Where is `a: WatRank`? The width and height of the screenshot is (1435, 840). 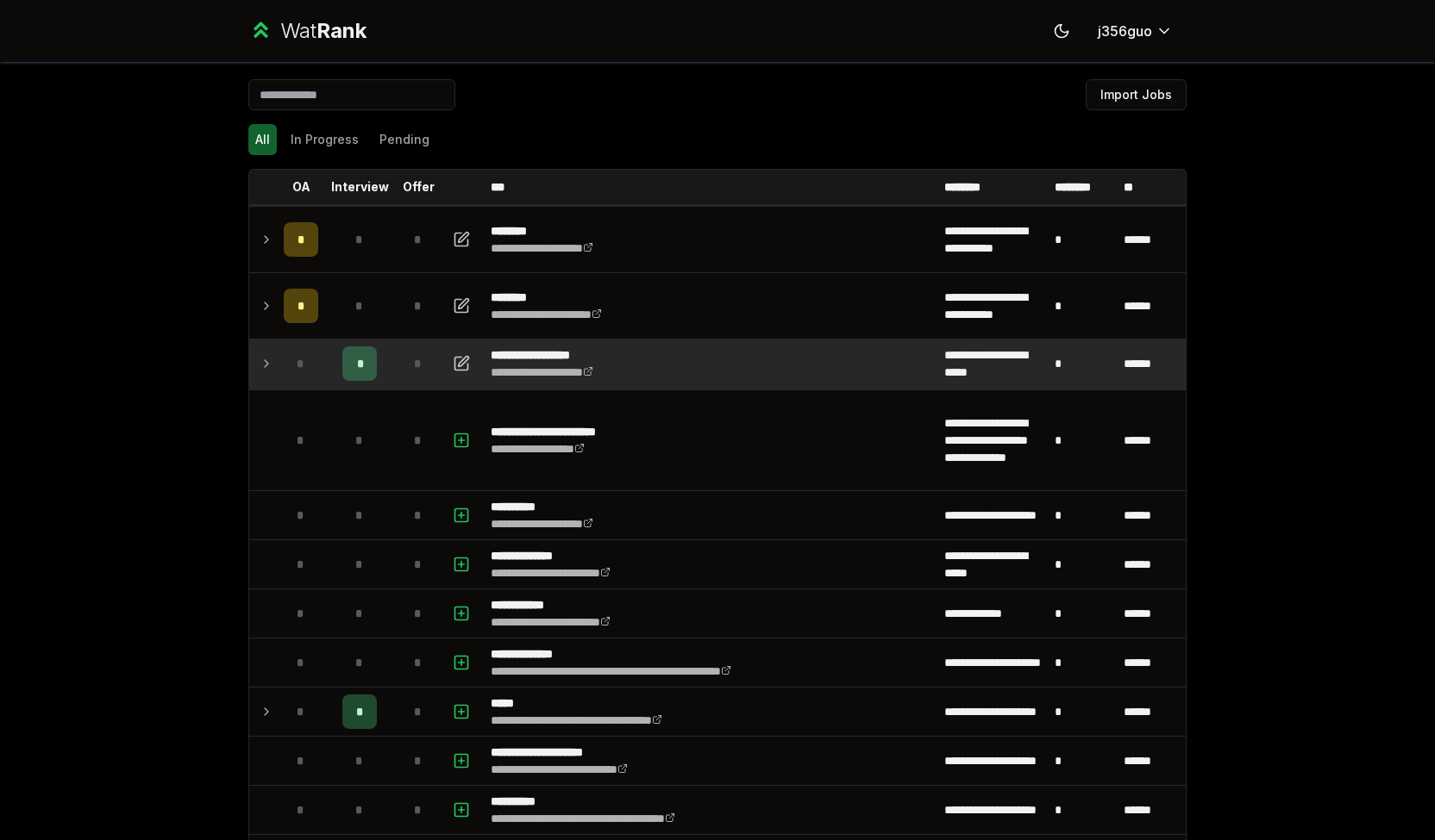 a: WatRank is located at coordinates (307, 31).